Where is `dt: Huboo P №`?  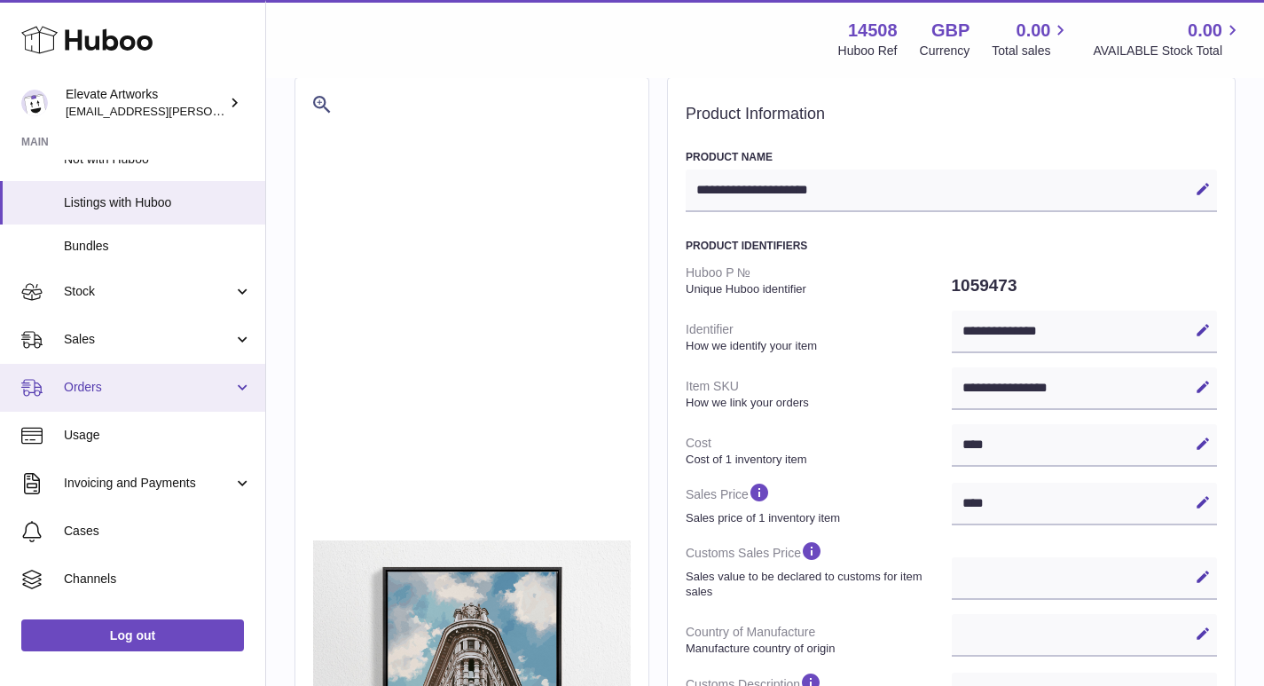 dt: Huboo P № is located at coordinates (819, 280).